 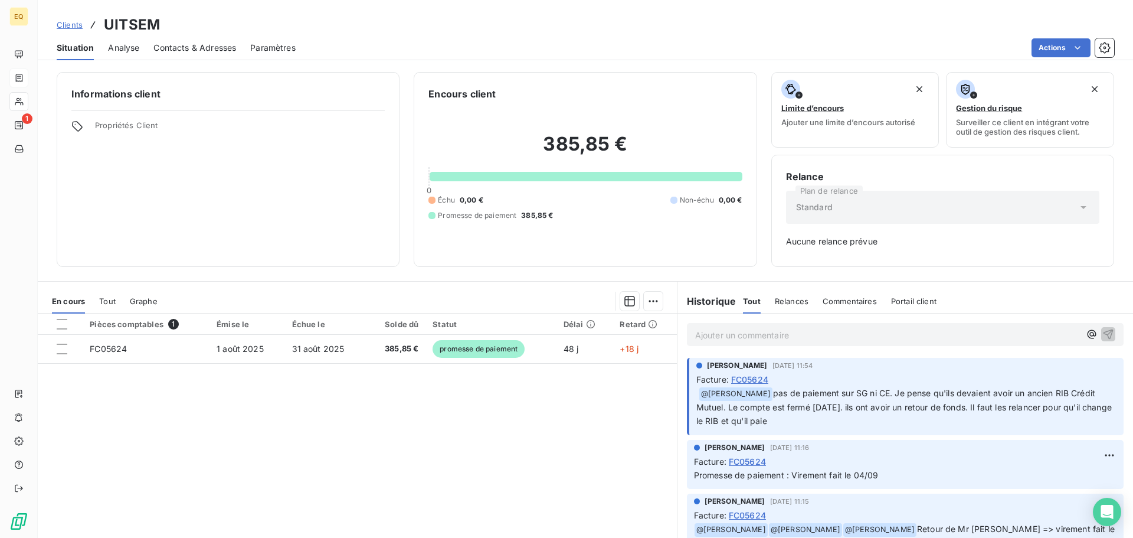 I want to click on span: Aucune relance prévue, so click(x=943, y=241).